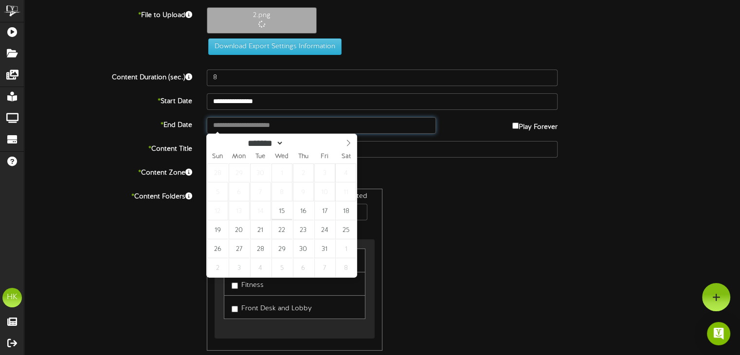 The image size is (740, 355). Describe the element at coordinates (108, 195) in the screenshot. I see `label: Content Folders` at that location.